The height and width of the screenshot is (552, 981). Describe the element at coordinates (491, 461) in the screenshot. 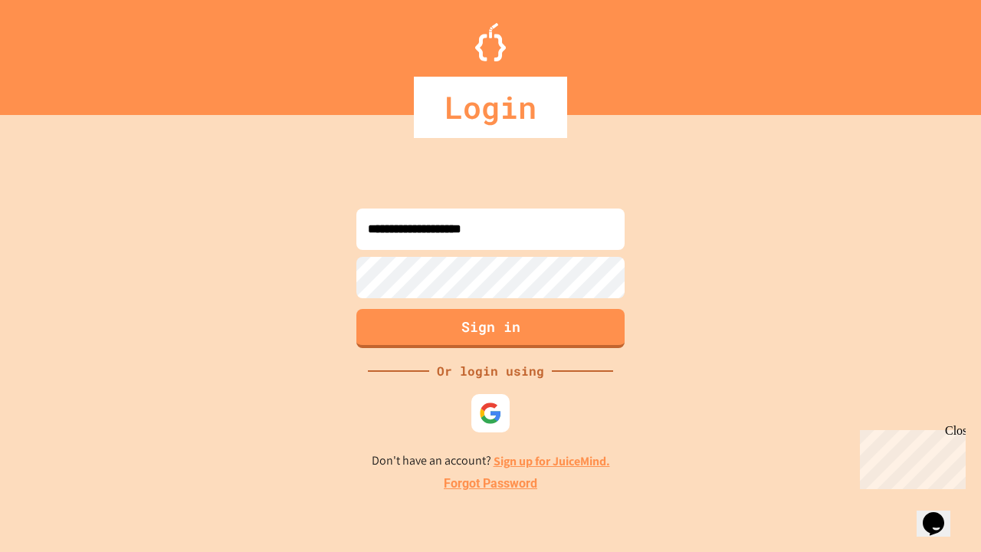

I see `p: Don't have an account?` at that location.